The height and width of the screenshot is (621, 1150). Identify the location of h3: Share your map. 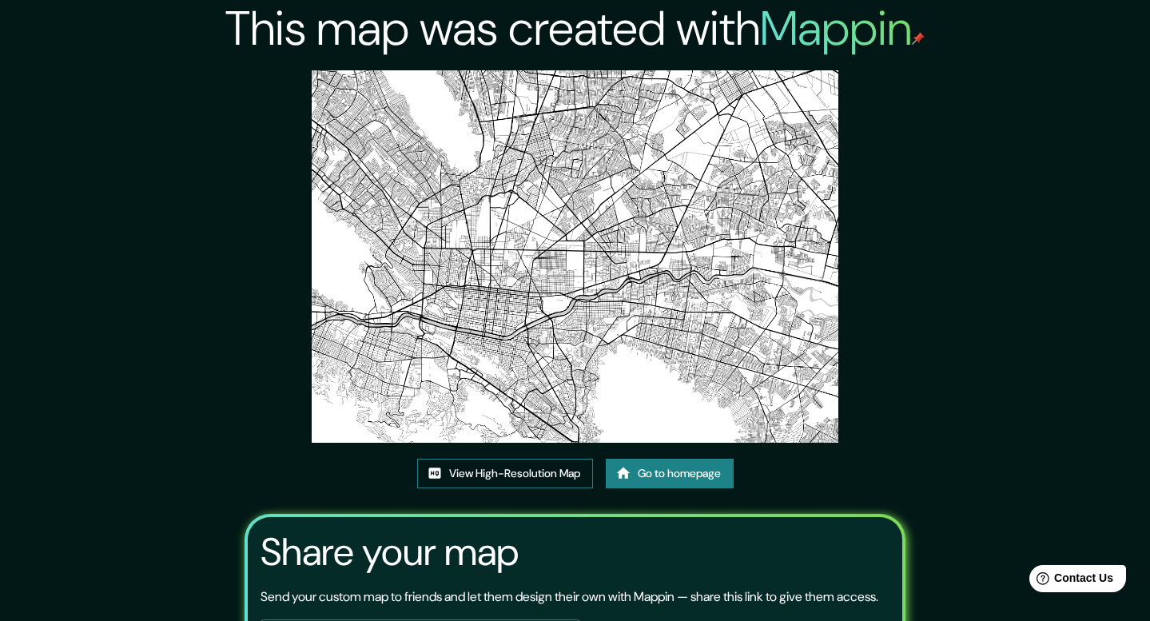
(389, 552).